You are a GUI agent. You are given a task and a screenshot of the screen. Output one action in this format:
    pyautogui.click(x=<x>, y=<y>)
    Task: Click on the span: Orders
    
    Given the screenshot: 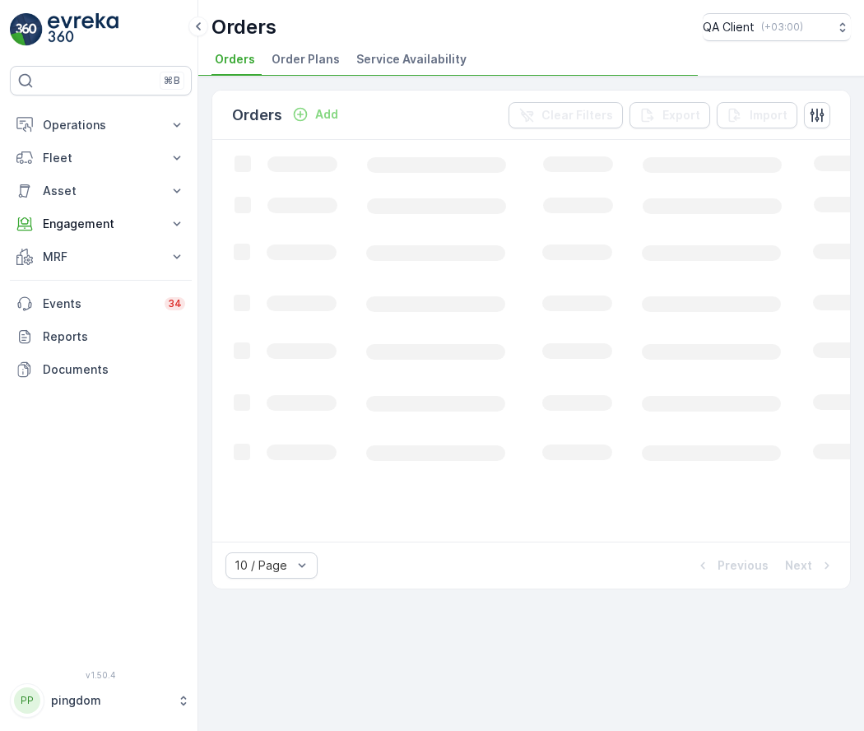 What is the action you would take?
    pyautogui.click(x=235, y=59)
    